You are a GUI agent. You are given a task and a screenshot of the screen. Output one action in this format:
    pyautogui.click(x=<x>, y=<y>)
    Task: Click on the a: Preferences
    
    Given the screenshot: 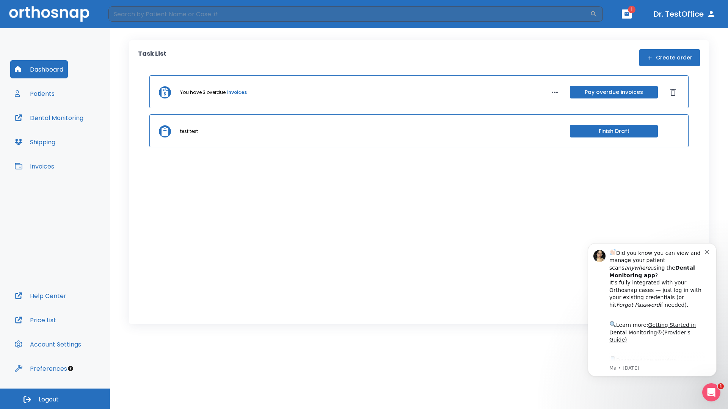 What is the action you would take?
    pyautogui.click(x=41, y=369)
    